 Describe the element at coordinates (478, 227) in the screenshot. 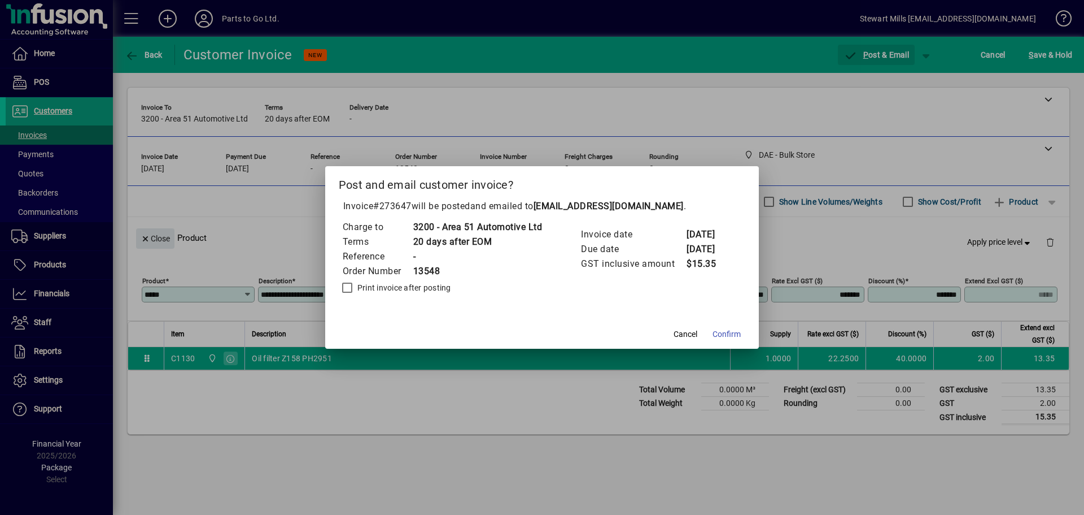

I see `td: 3200 - Area 51 Automotive Ltd` at that location.